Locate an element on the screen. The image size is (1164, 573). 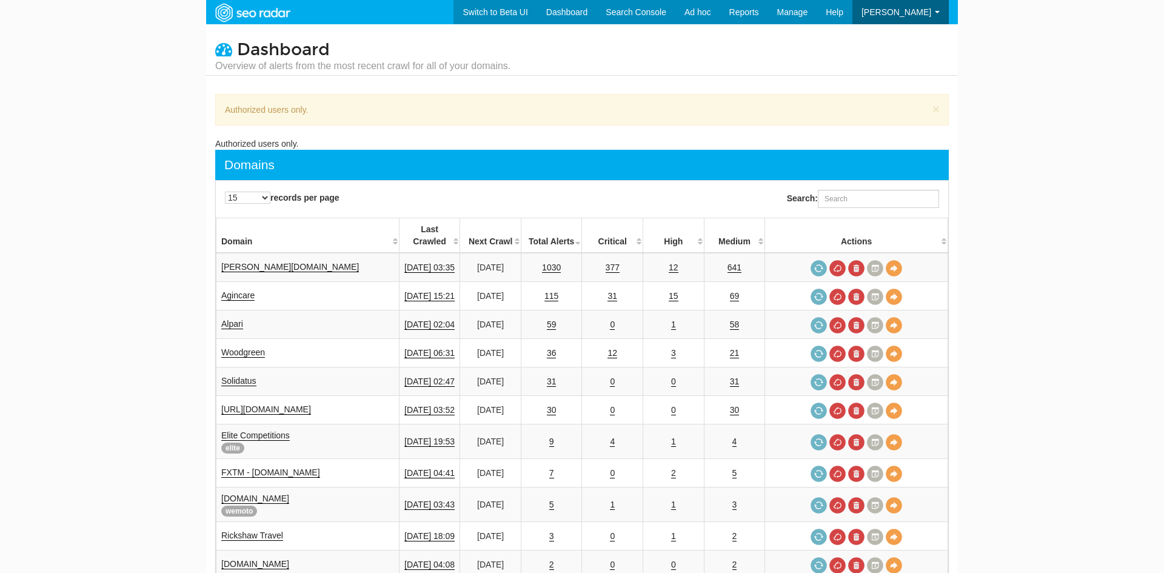
label: Search: is located at coordinates (863, 199).